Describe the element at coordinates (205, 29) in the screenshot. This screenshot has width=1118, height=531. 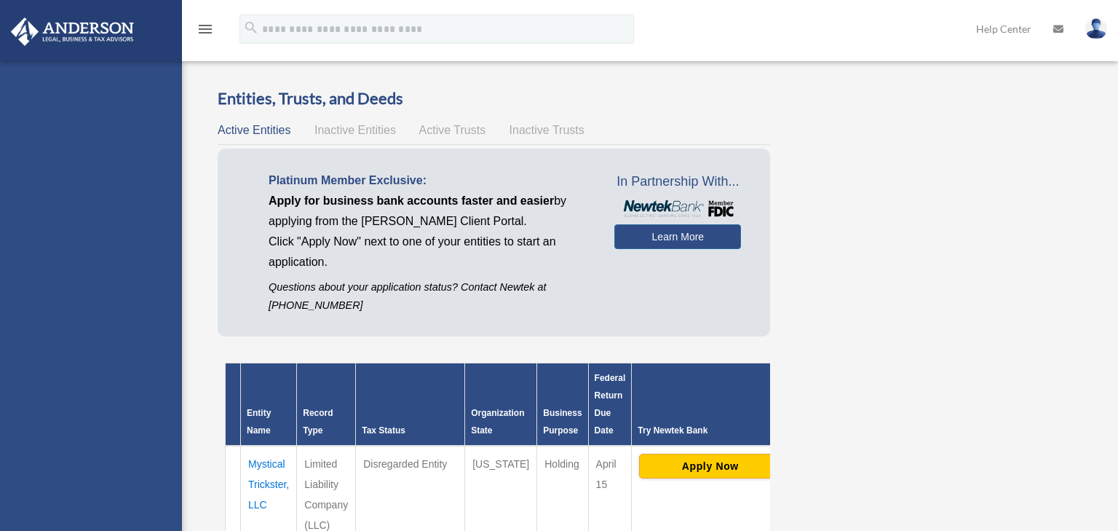
I see `i: menu` at that location.